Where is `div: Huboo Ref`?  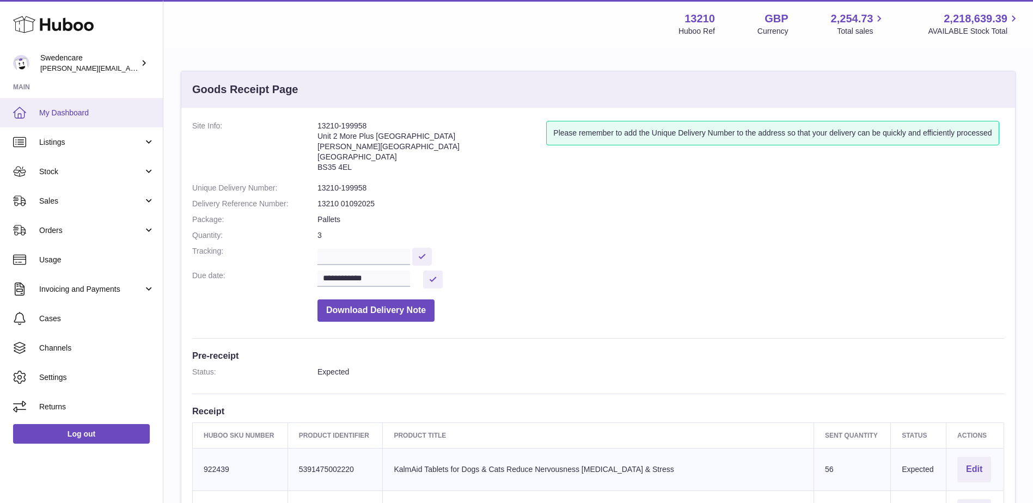
div: Huboo Ref is located at coordinates (697, 31).